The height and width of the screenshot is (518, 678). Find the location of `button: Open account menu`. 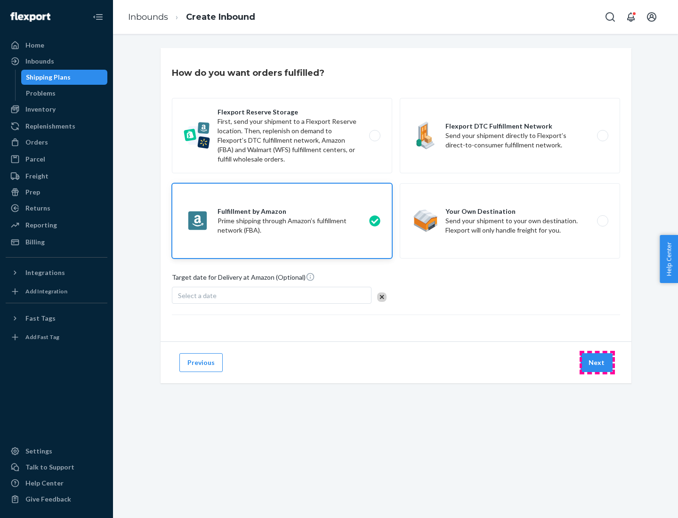

button: Open account menu is located at coordinates (651, 17).